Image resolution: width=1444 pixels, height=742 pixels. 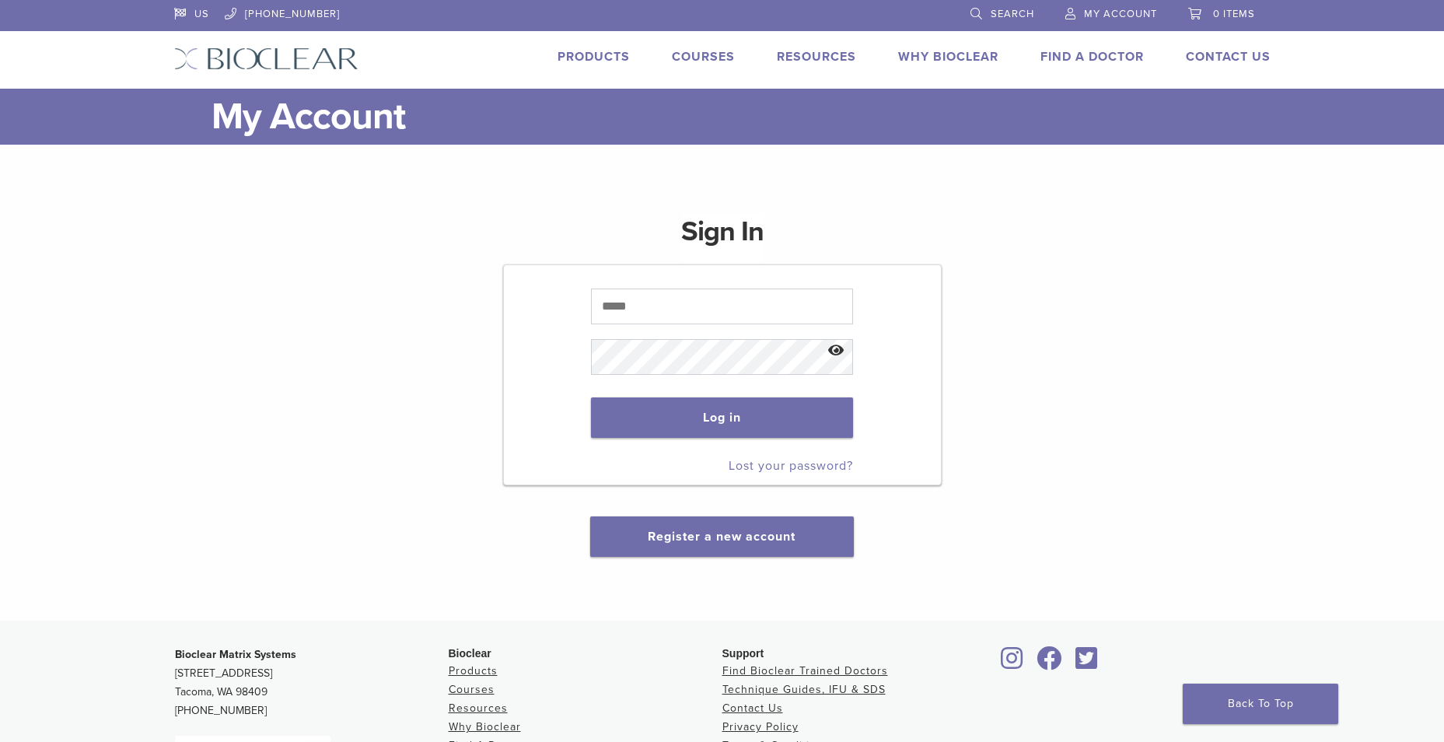 I want to click on span: Support, so click(x=743, y=653).